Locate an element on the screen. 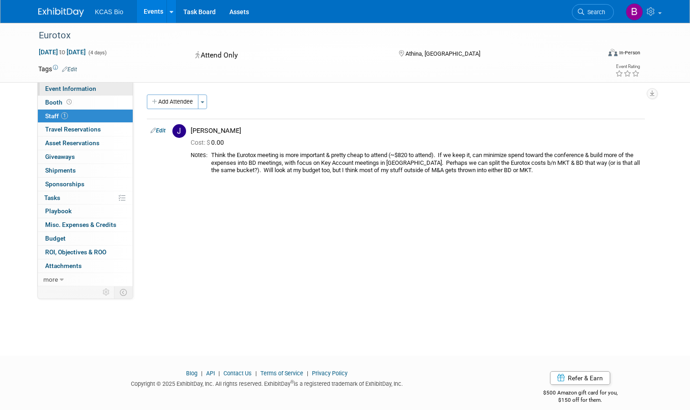  a: Asset Reservations is located at coordinates (85, 143).